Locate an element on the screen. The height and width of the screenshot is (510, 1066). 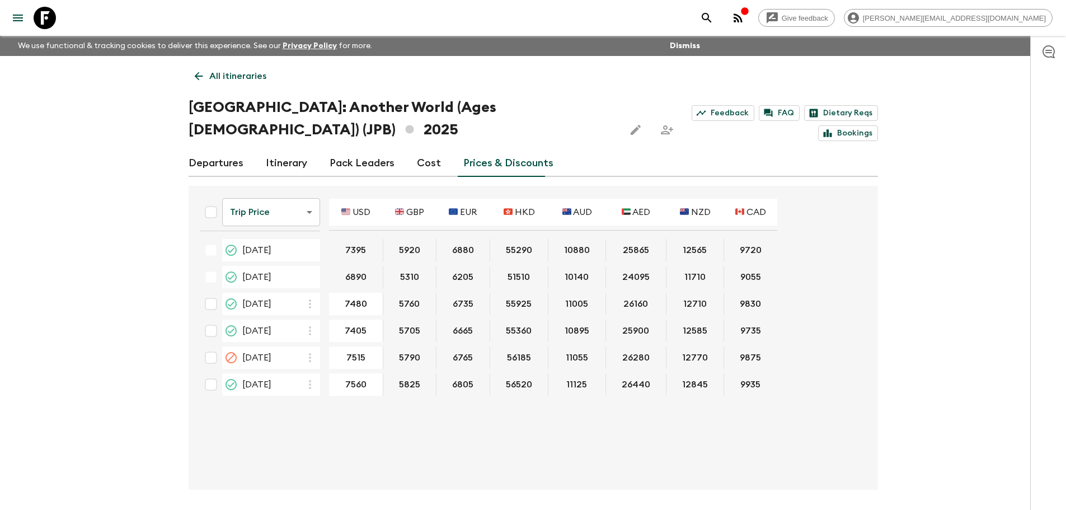
div: 11 Oct 2025; 🇭🇰 HKD is located at coordinates (519, 331).